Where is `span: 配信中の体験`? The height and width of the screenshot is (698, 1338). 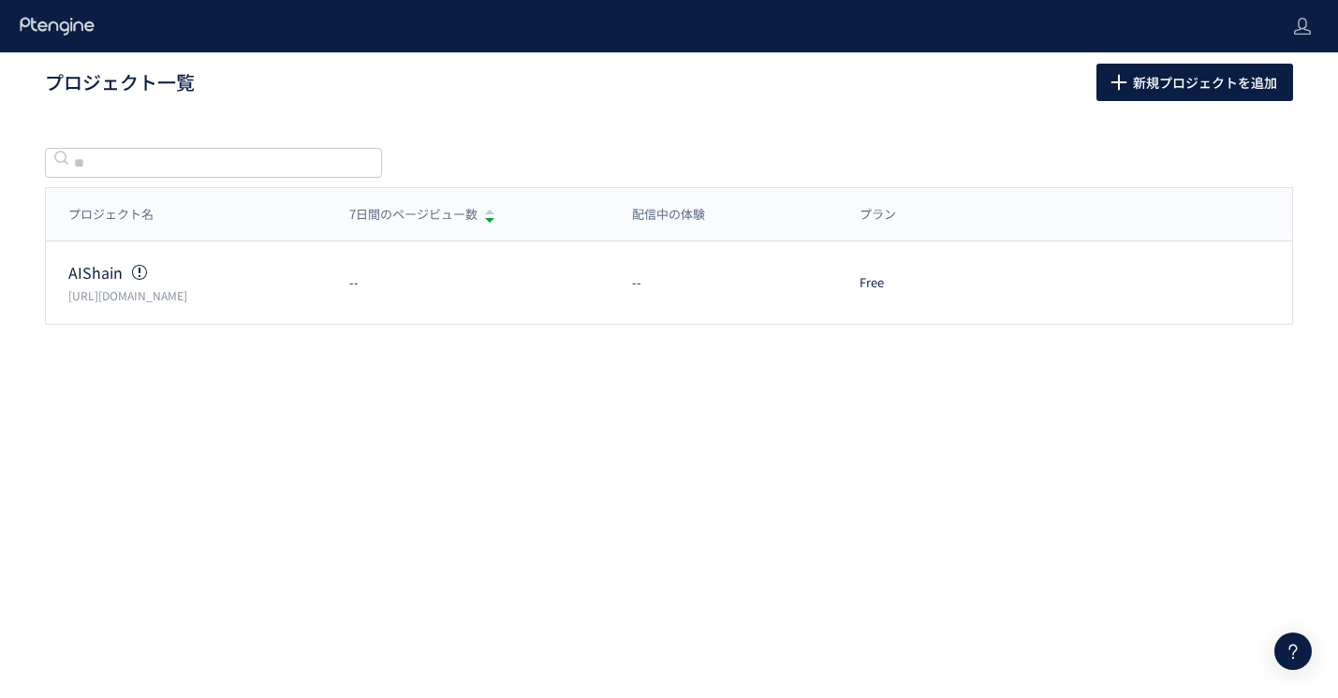
span: 配信中の体験 is located at coordinates (668, 214).